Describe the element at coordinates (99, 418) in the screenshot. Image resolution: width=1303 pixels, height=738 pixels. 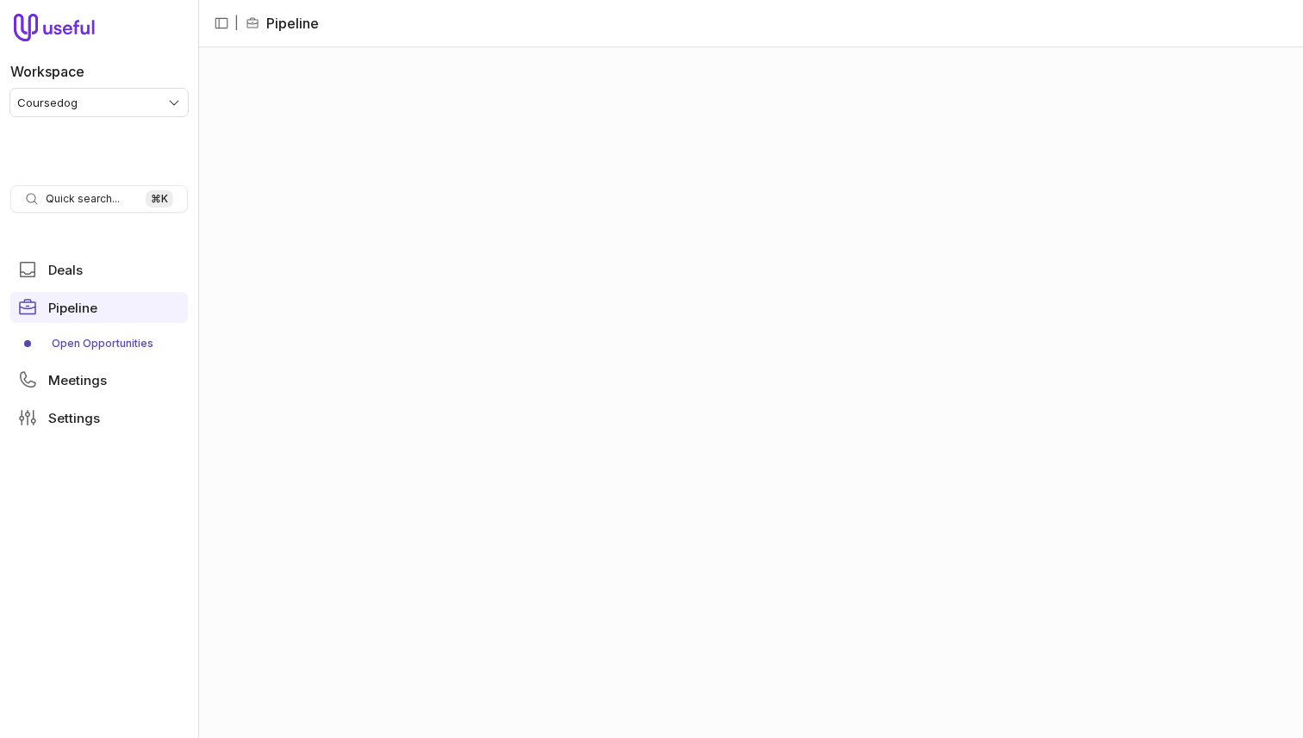
I see `a: Settings` at that location.